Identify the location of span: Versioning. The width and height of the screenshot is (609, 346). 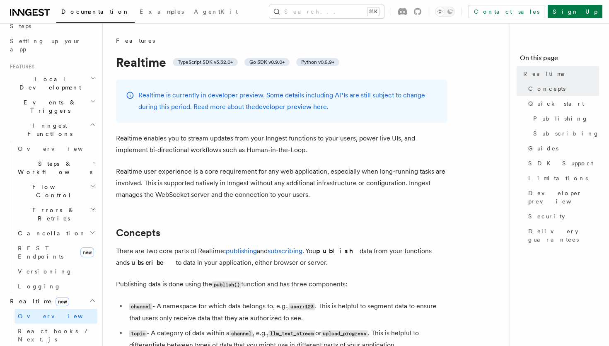
(45, 271).